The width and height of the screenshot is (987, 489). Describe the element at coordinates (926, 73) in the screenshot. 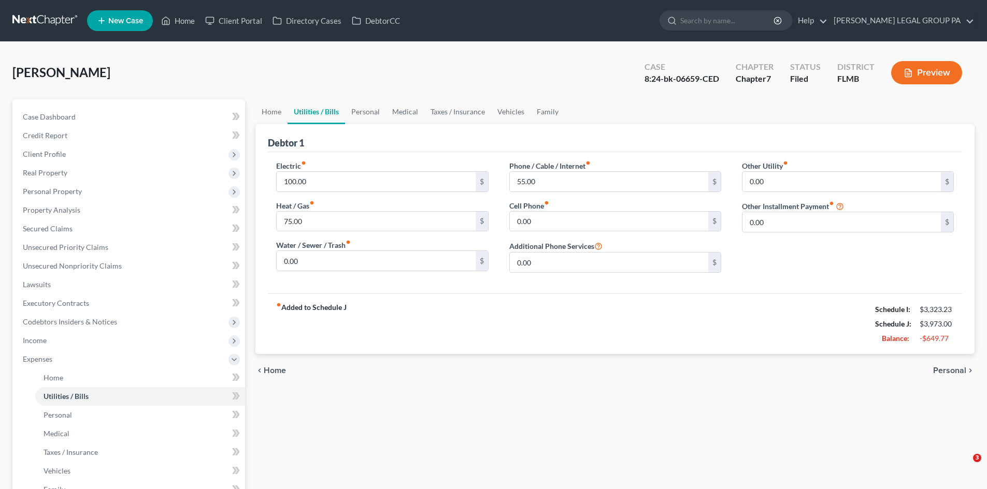

I see `button: Preview` at that location.